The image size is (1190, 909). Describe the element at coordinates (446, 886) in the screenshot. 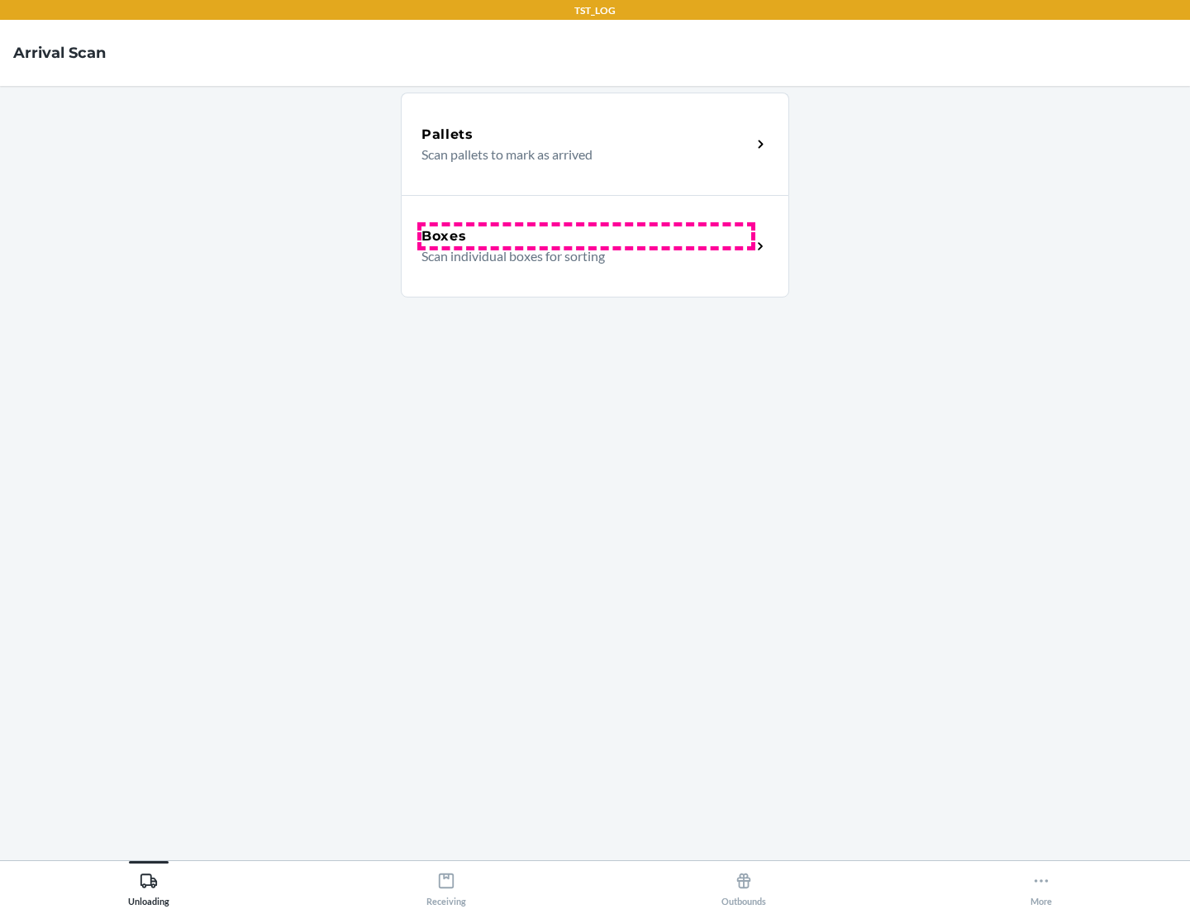

I see `div: Receiving` at that location.